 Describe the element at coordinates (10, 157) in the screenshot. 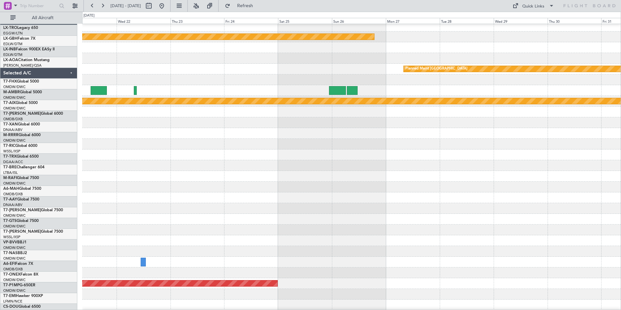

I see `span: T7-TRX` at that location.